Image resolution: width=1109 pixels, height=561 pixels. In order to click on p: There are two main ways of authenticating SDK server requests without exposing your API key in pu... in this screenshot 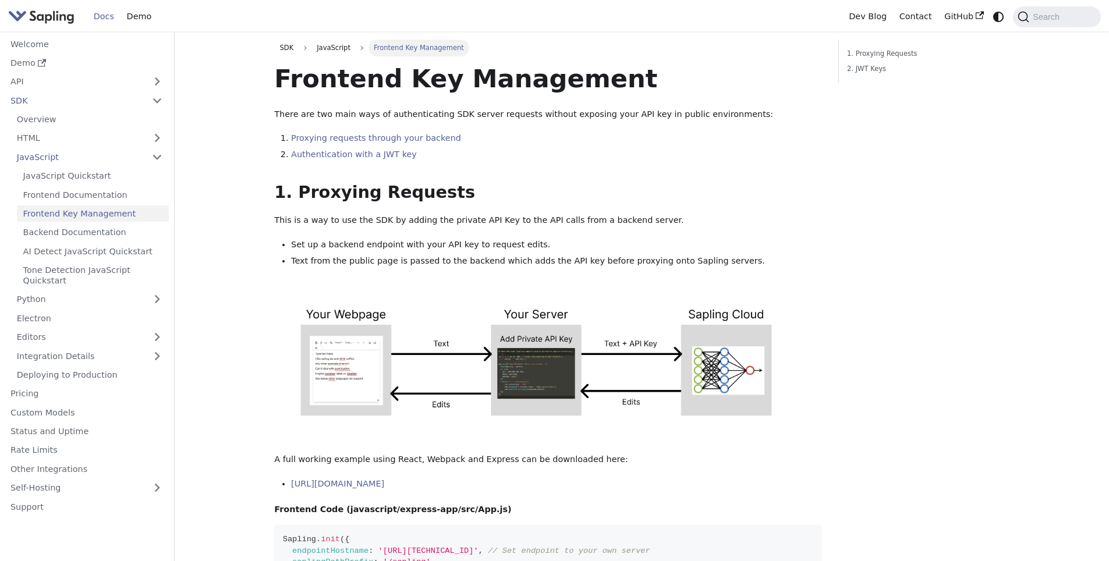, I will do `click(548, 115)`.